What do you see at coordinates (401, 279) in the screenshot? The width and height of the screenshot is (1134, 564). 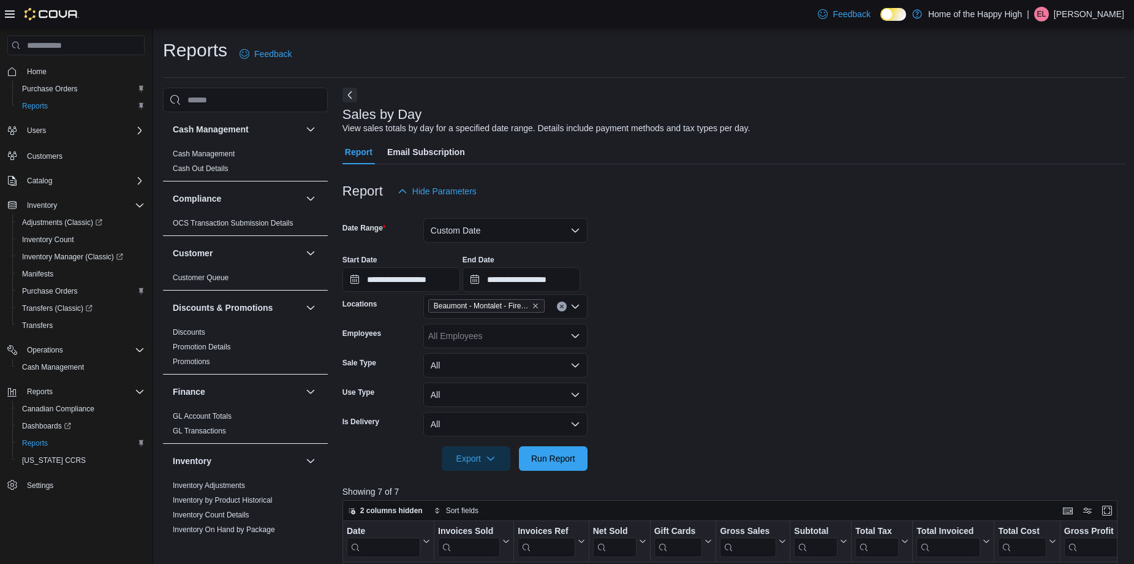 I see `input: Press the down key to open a popover containing a calendar.` at bounding box center [401, 279].